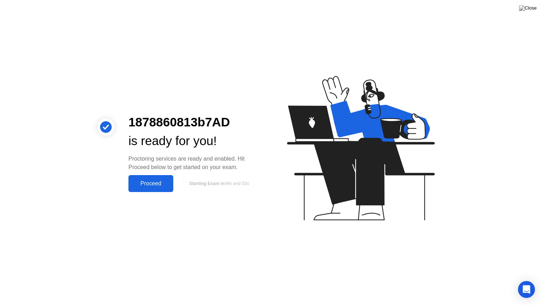 The height and width of the screenshot is (305, 542). What do you see at coordinates (194, 141) in the screenshot?
I see `div: is ready for you!` at bounding box center [194, 141].